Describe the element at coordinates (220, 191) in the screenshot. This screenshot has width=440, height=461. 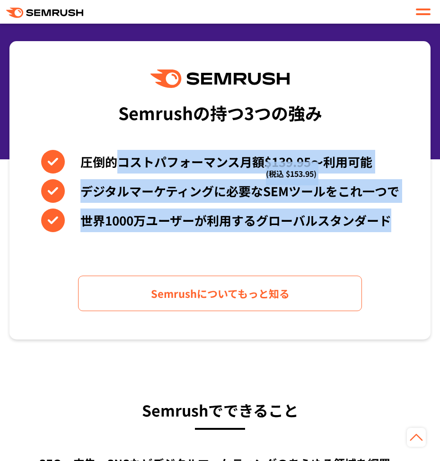
I see `li: デジタルマーケティングに必要なSEMツールをこれ一つで` at that location.